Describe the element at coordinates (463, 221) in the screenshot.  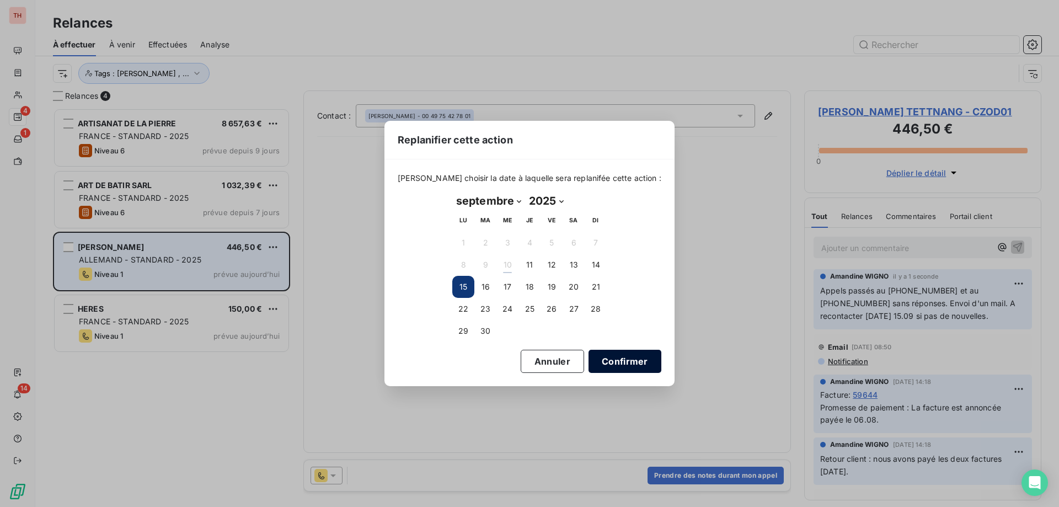
I see `th: lundi` at that location.